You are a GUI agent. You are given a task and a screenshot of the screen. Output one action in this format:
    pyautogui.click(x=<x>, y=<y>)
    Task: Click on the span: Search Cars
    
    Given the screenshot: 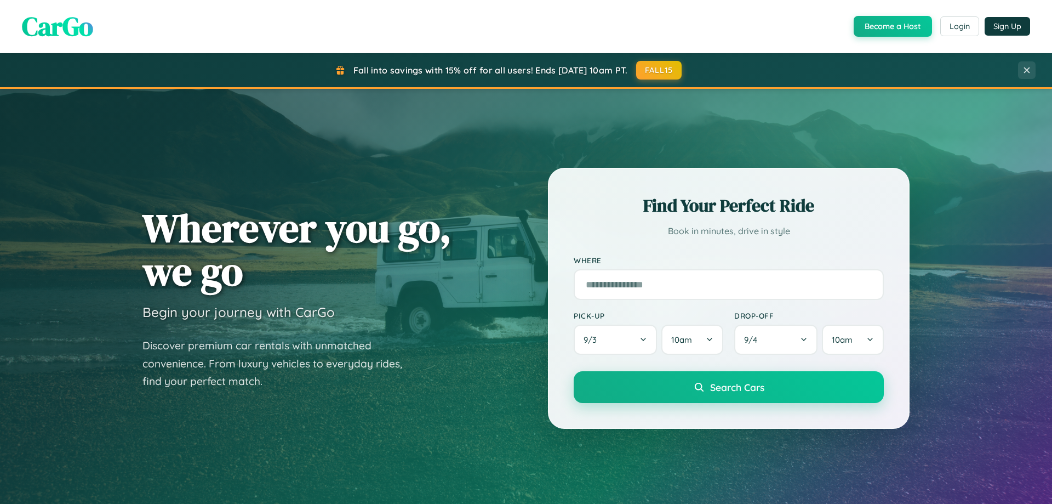 What is the action you would take?
    pyautogui.click(x=737, y=387)
    